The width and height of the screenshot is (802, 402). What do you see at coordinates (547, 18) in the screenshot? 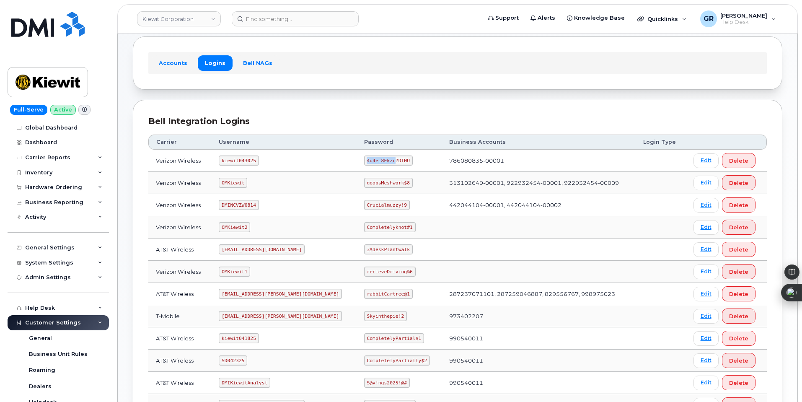
I see `span: Alerts` at bounding box center [547, 18].